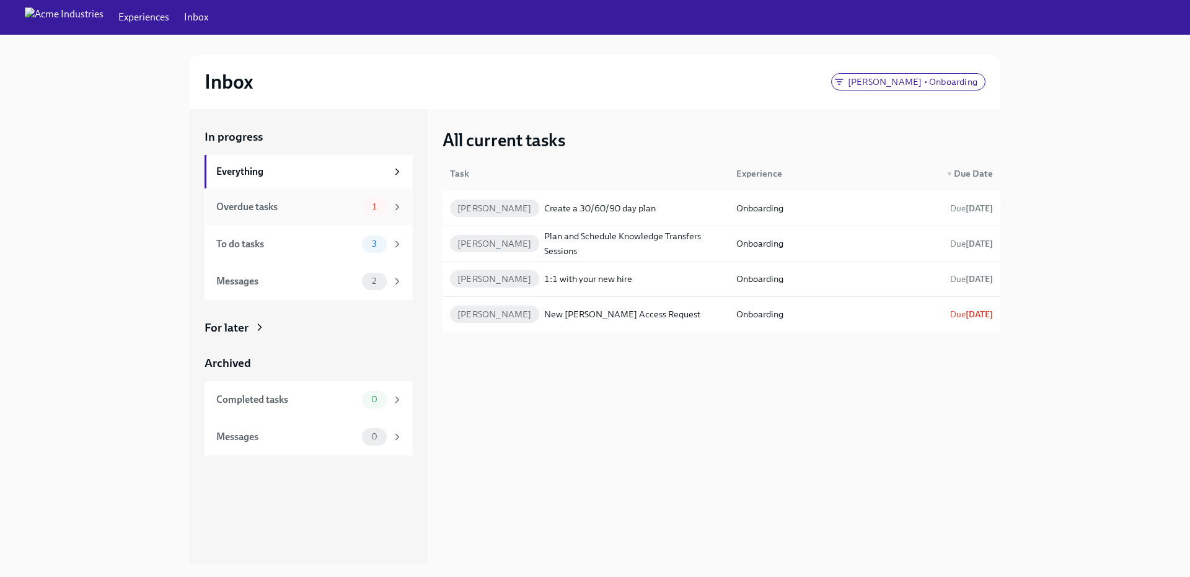 The width and height of the screenshot is (1190, 577). What do you see at coordinates (309, 207) in the screenshot?
I see `a: Overdue tasks1` at bounding box center [309, 207].